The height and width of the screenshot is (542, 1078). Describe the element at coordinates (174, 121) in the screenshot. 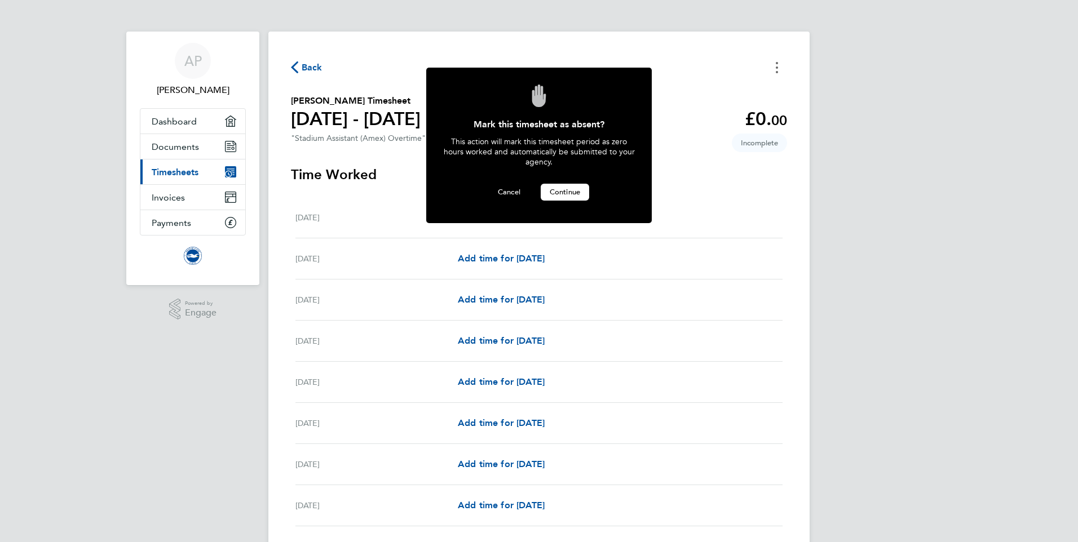

I see `span: Dashboard` at that location.